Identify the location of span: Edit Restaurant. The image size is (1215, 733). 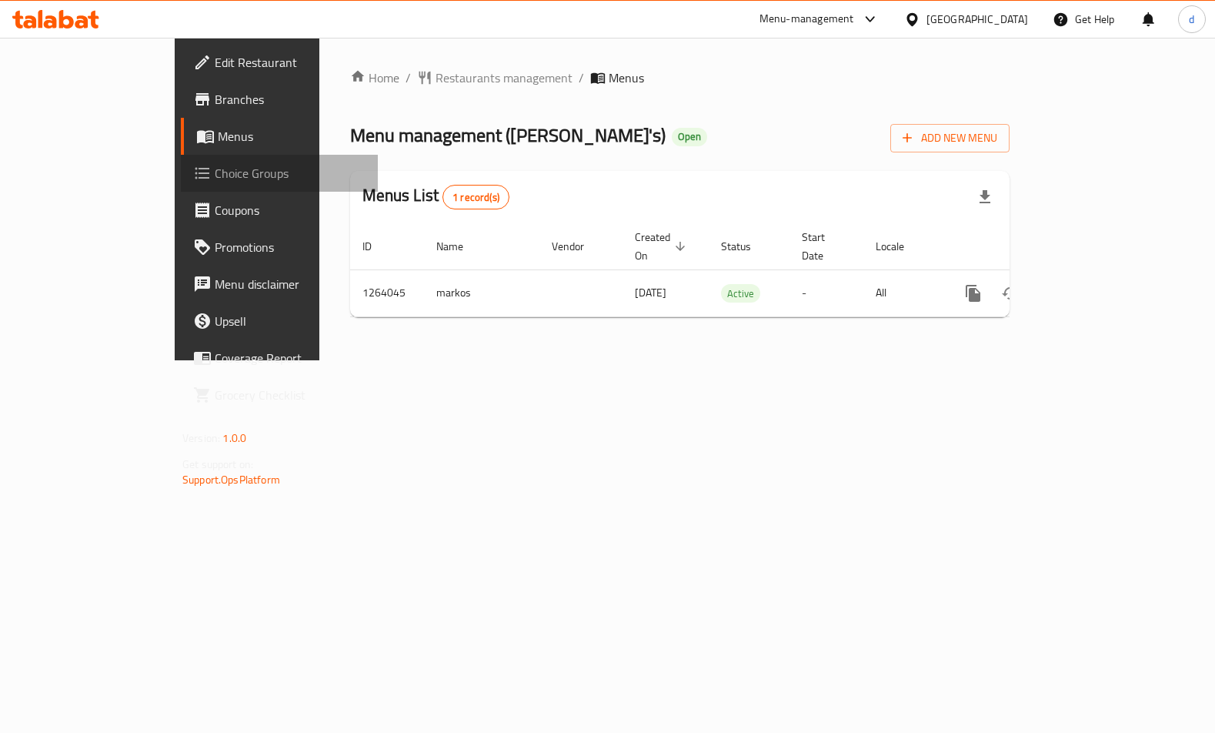
(290, 62).